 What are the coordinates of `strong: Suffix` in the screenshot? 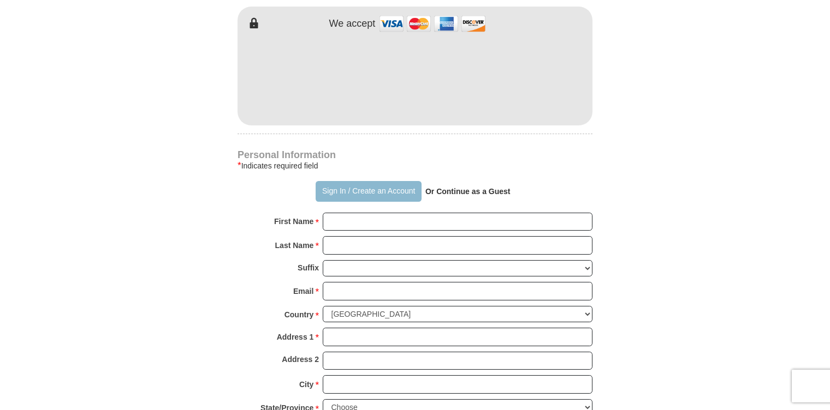 It's located at (308, 268).